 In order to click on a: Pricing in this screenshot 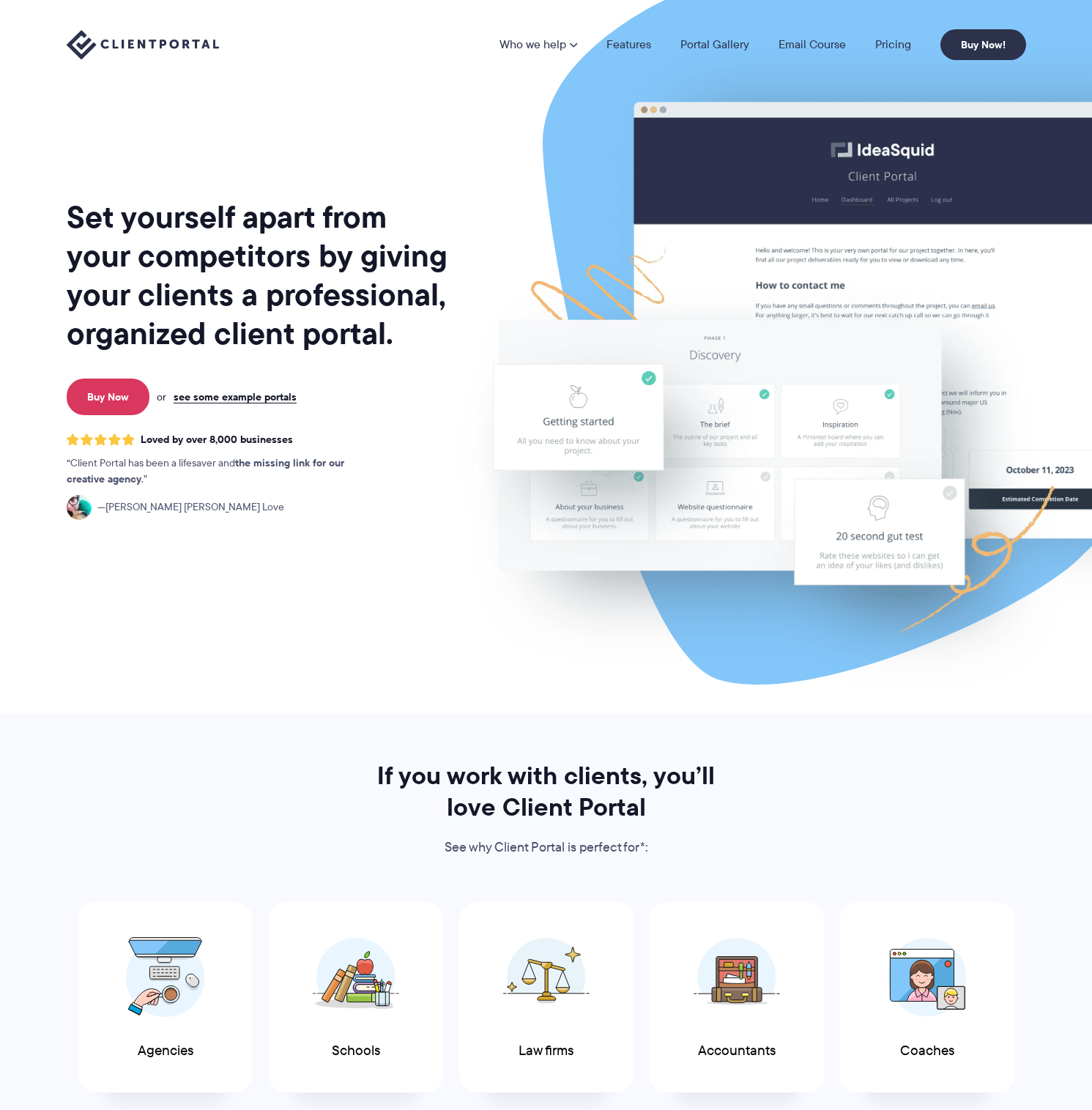, I will do `click(893, 45)`.